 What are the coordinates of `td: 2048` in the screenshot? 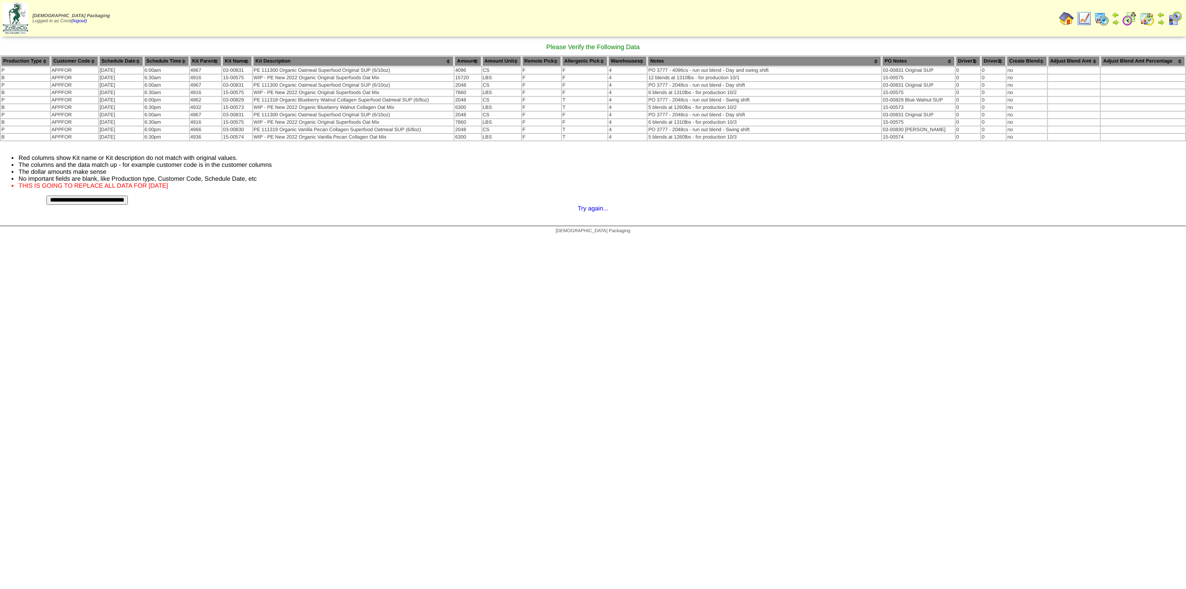 It's located at (467, 100).